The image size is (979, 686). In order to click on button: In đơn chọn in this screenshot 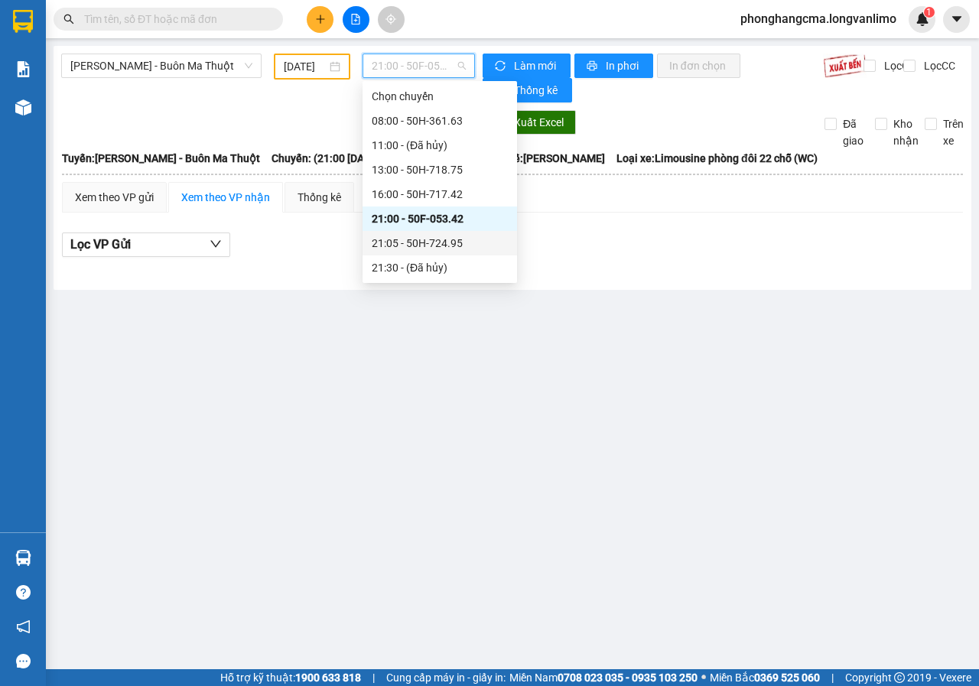, I will do `click(699, 66)`.